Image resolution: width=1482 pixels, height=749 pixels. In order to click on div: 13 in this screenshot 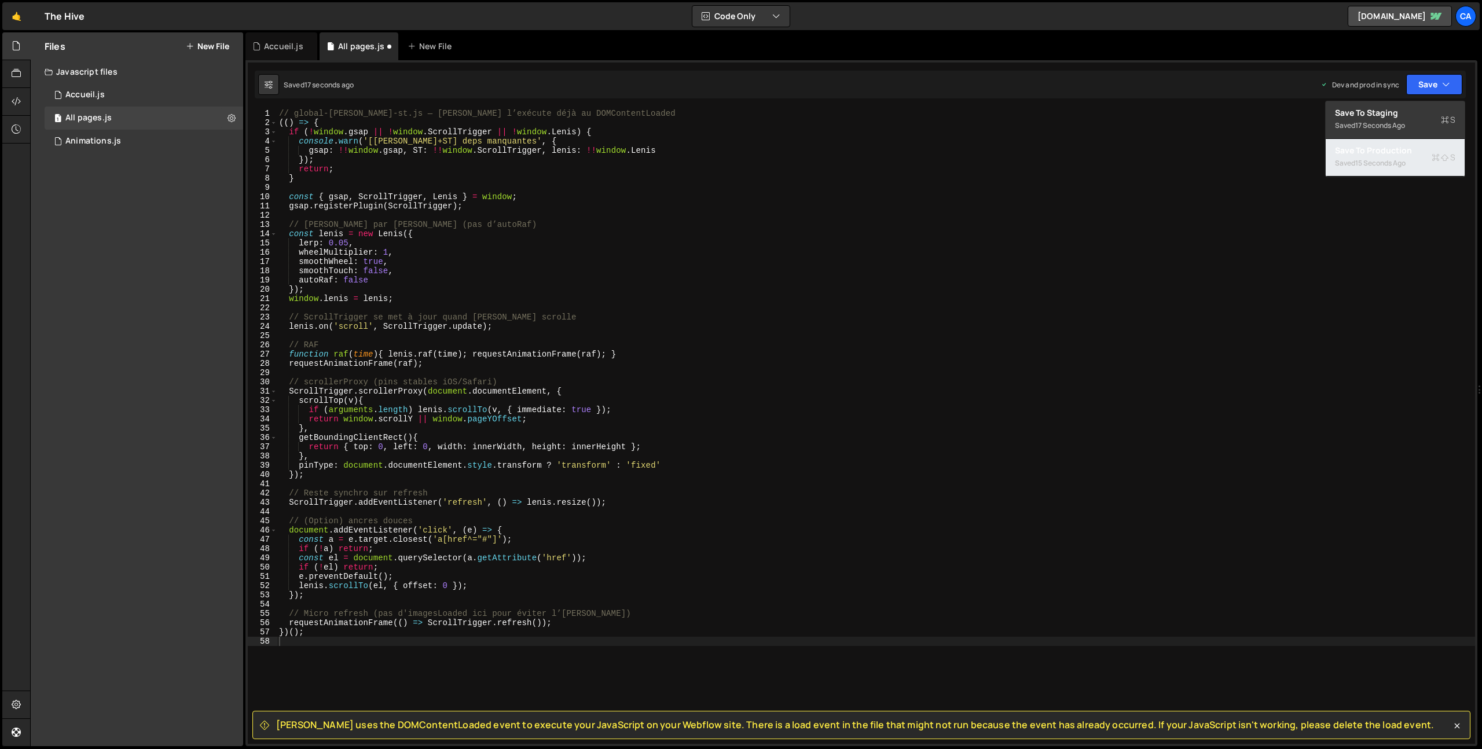, I will do `click(262, 225)`.